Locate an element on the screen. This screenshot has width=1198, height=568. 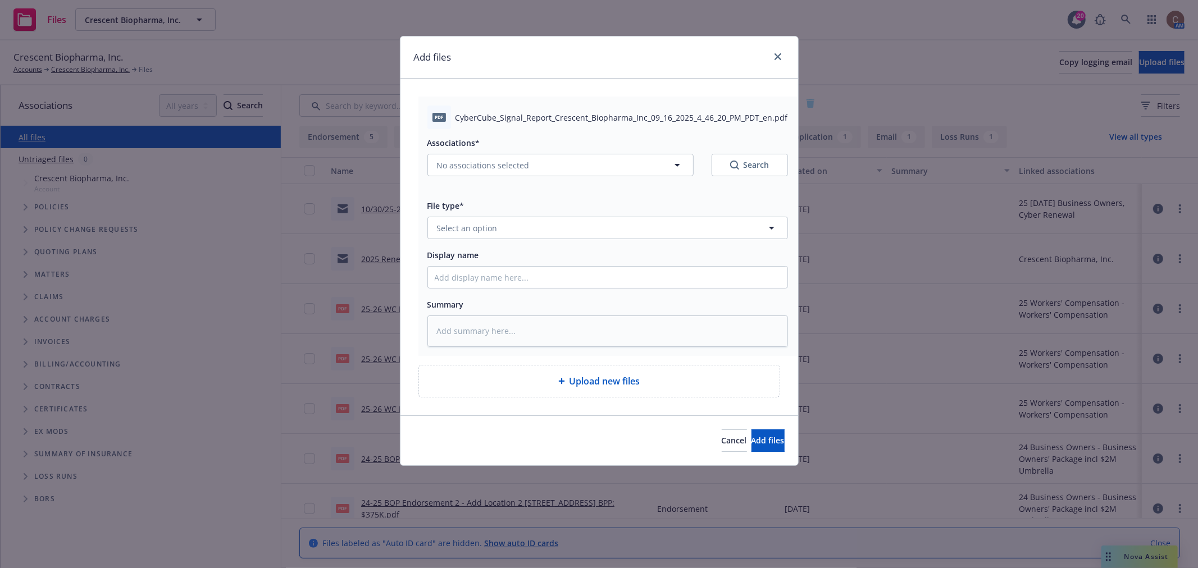
div: Upload new files is located at coordinates (599, 381).